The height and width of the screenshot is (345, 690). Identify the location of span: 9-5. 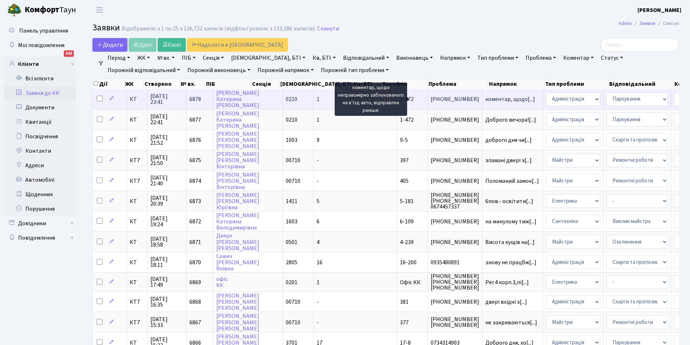
(404, 140).